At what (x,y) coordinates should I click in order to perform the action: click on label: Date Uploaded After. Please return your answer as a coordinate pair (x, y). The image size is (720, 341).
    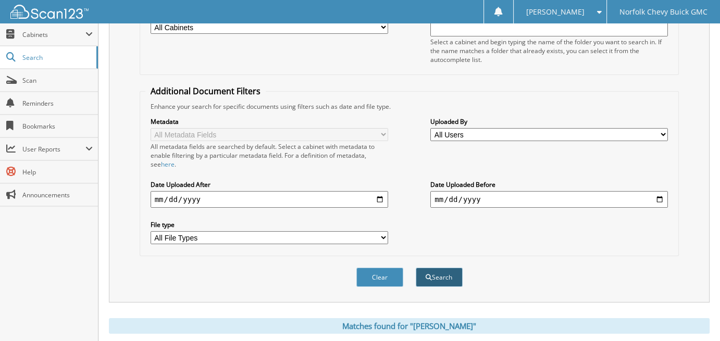
    Looking at the image, I should click on (269, 184).